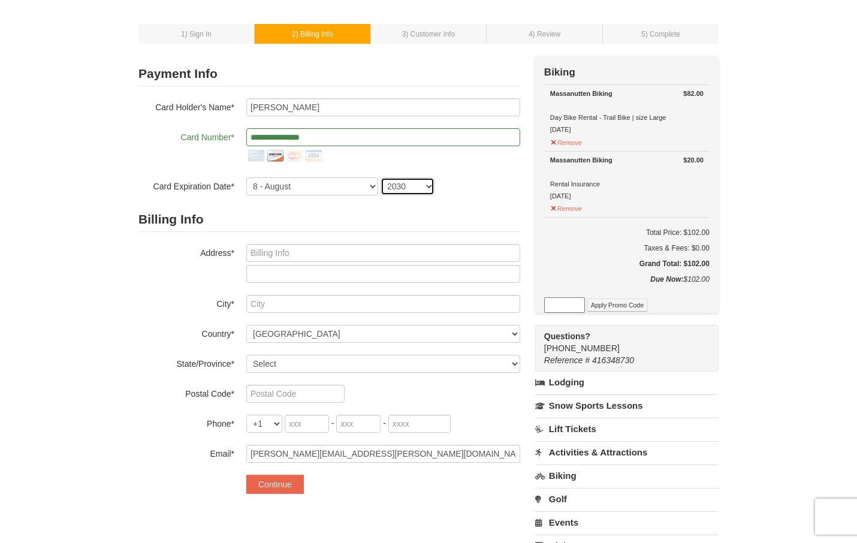  What do you see at coordinates (296, 394) in the screenshot?
I see `input: Postal Code` at bounding box center [296, 394].